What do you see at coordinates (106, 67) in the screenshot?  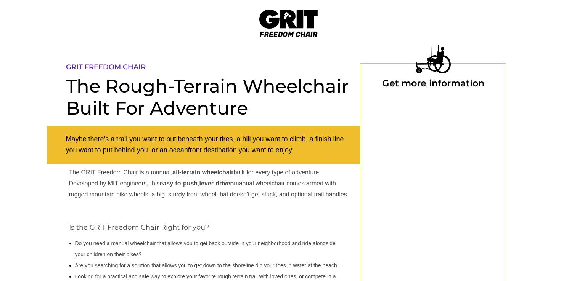 I see `span: GRIT FREEDOM CHAIR` at bounding box center [106, 67].